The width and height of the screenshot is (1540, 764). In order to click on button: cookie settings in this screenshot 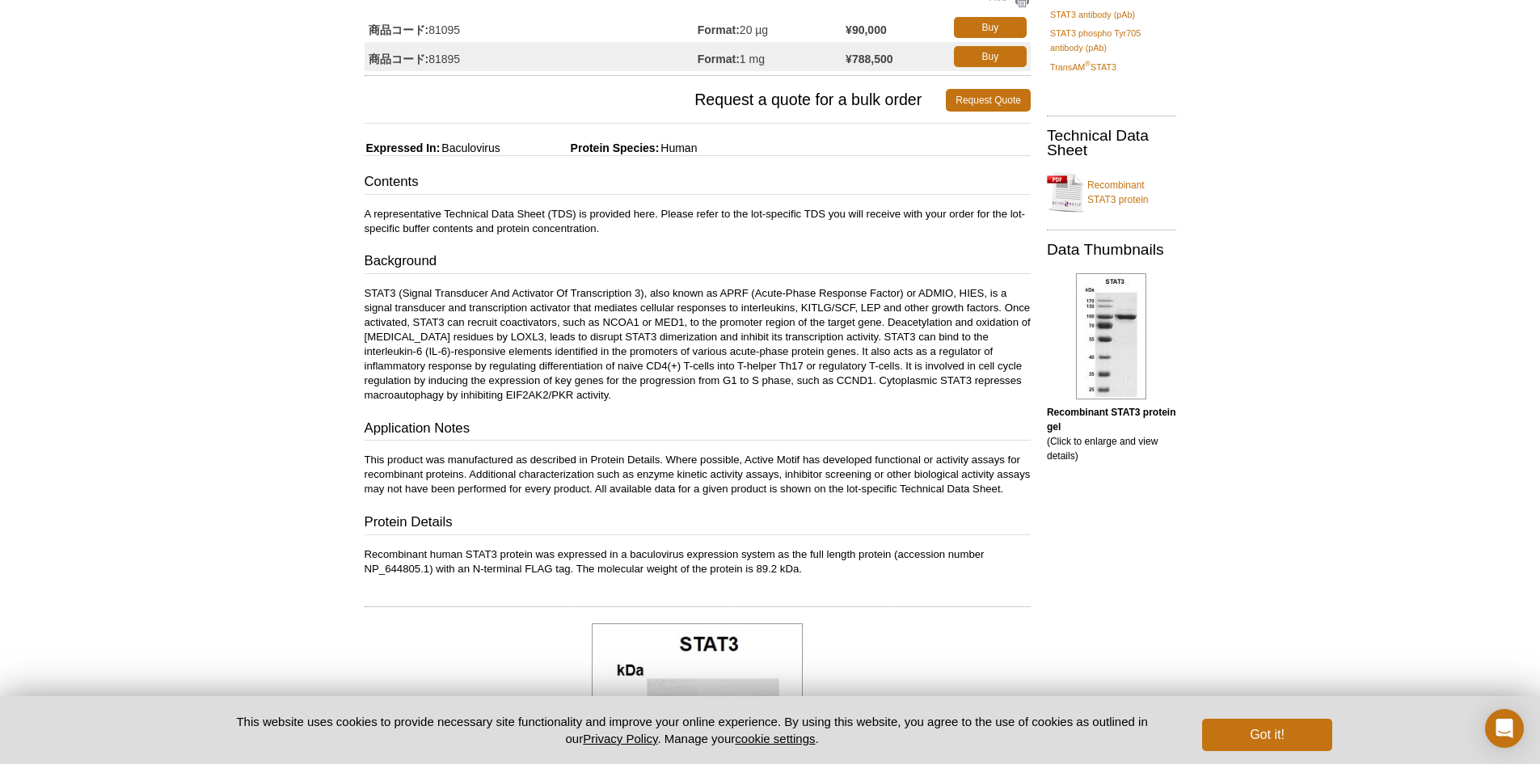, I will do `click(774, 738)`.